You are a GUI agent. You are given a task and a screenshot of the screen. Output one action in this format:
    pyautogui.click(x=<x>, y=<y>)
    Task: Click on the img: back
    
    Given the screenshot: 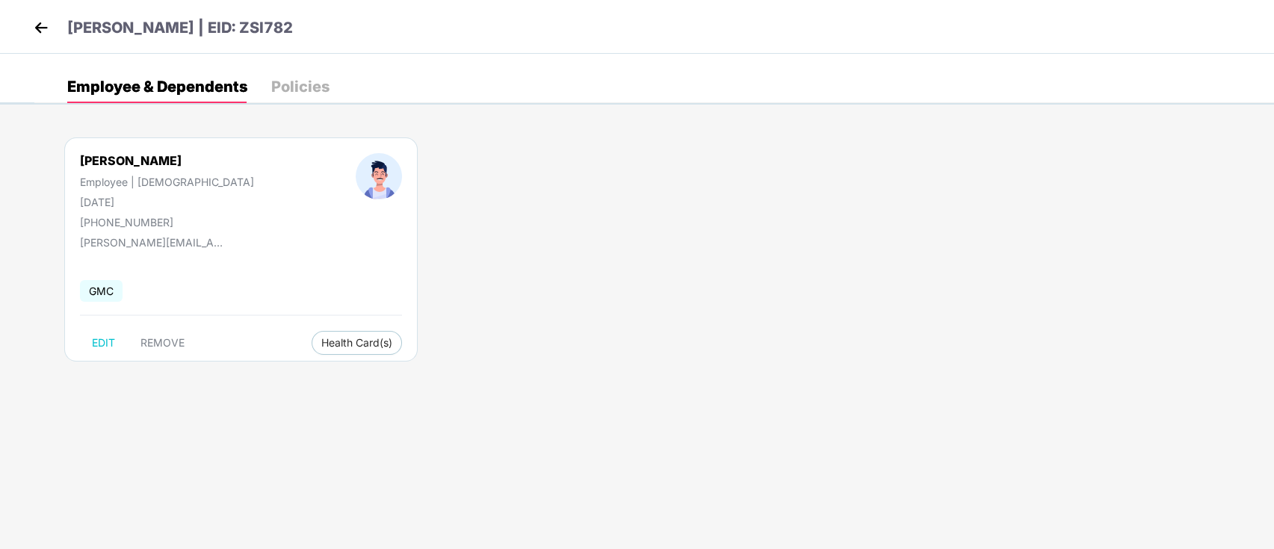 What is the action you would take?
    pyautogui.click(x=41, y=28)
    